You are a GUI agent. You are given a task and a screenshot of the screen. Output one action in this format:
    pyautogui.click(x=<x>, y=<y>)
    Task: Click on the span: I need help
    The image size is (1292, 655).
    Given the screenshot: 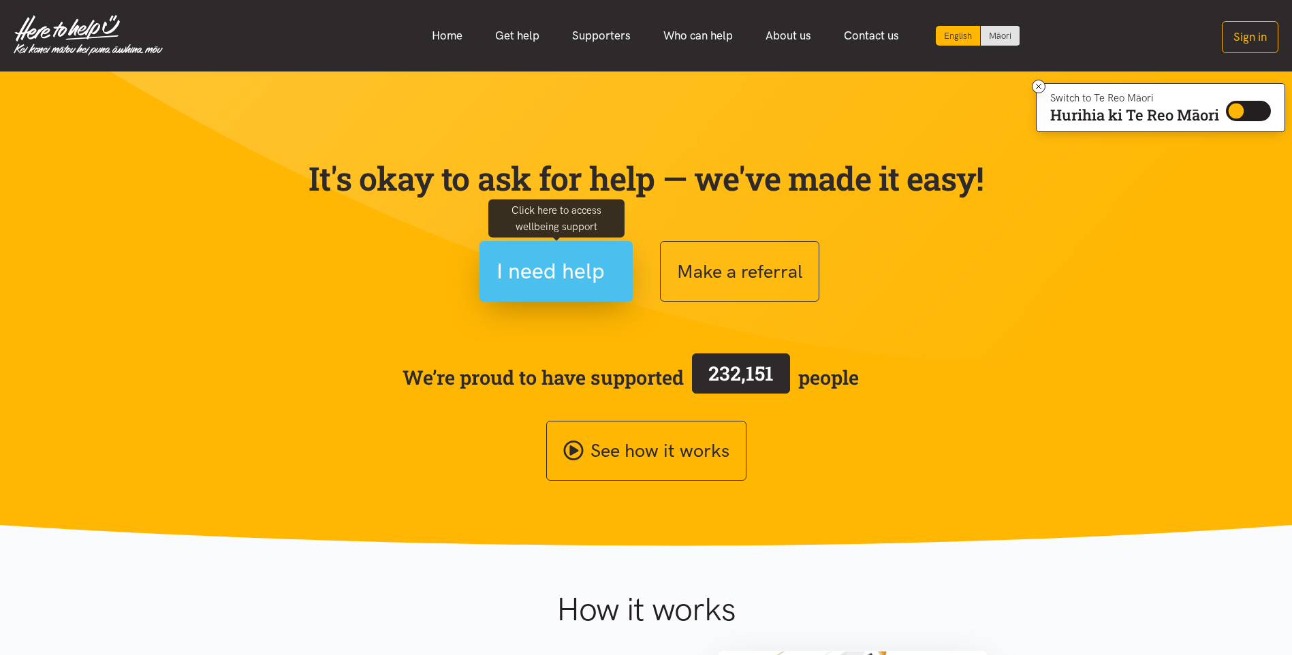 What is the action you would take?
    pyautogui.click(x=550, y=271)
    